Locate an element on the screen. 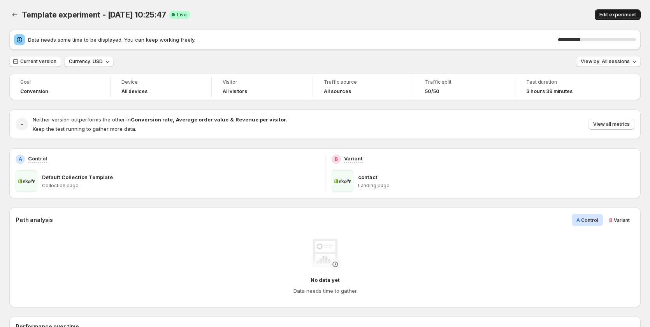 The height and width of the screenshot is (327, 650). h4: Data needs time to gather is located at coordinates (325, 291).